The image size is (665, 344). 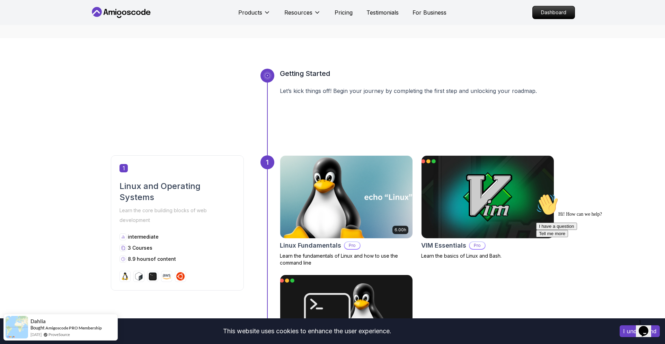 What do you see at coordinates (344, 12) in the screenshot?
I see `a: Pricing` at bounding box center [344, 12].